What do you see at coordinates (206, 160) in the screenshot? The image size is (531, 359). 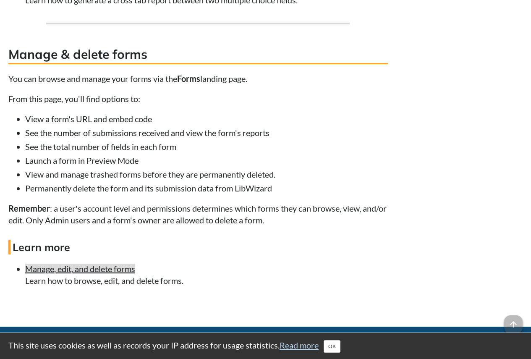 I see `li: Launch a form in Preview Mode` at bounding box center [206, 160].